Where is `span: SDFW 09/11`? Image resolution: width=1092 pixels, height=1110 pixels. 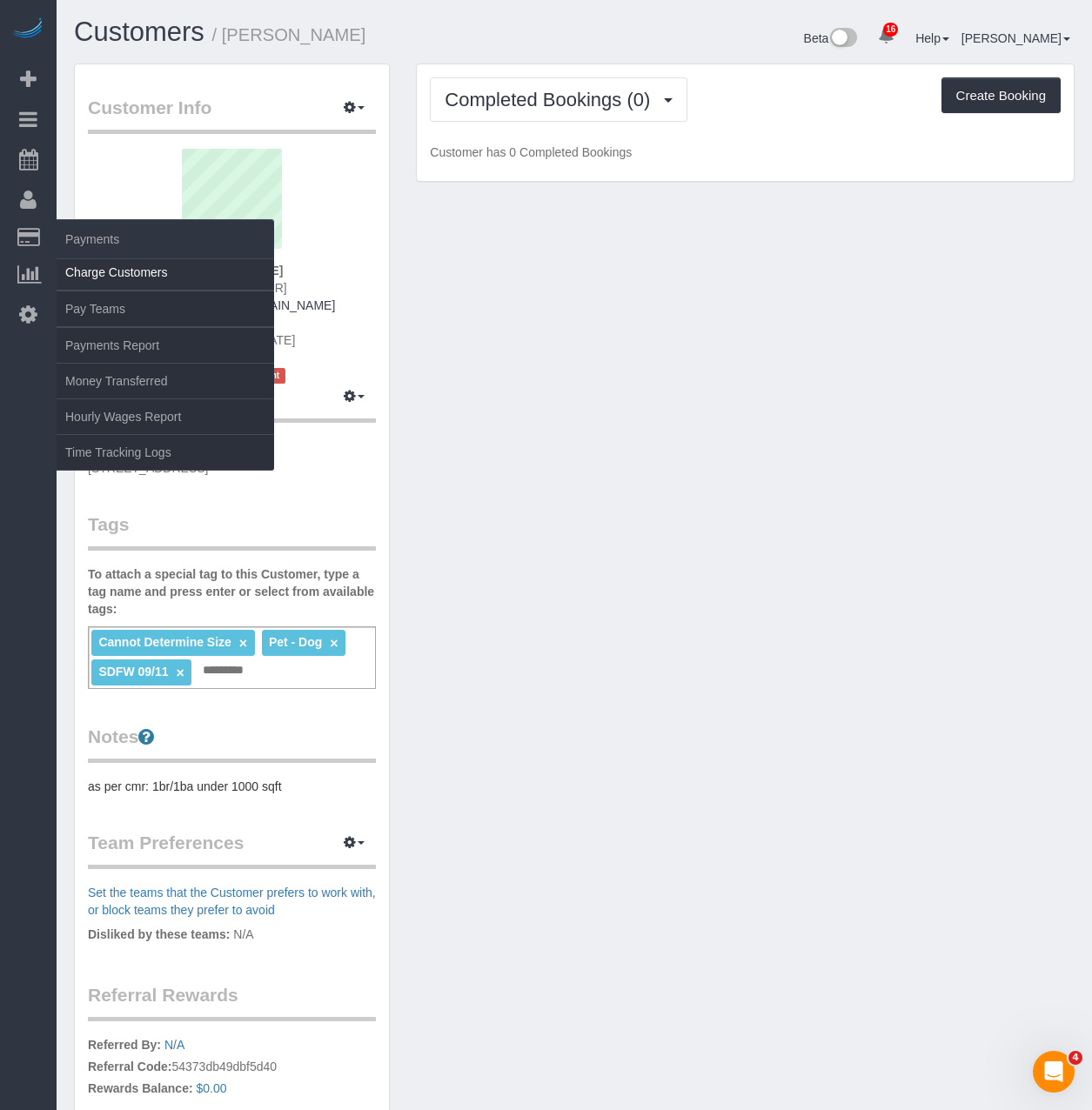 span: SDFW 09/11 is located at coordinates (133, 672).